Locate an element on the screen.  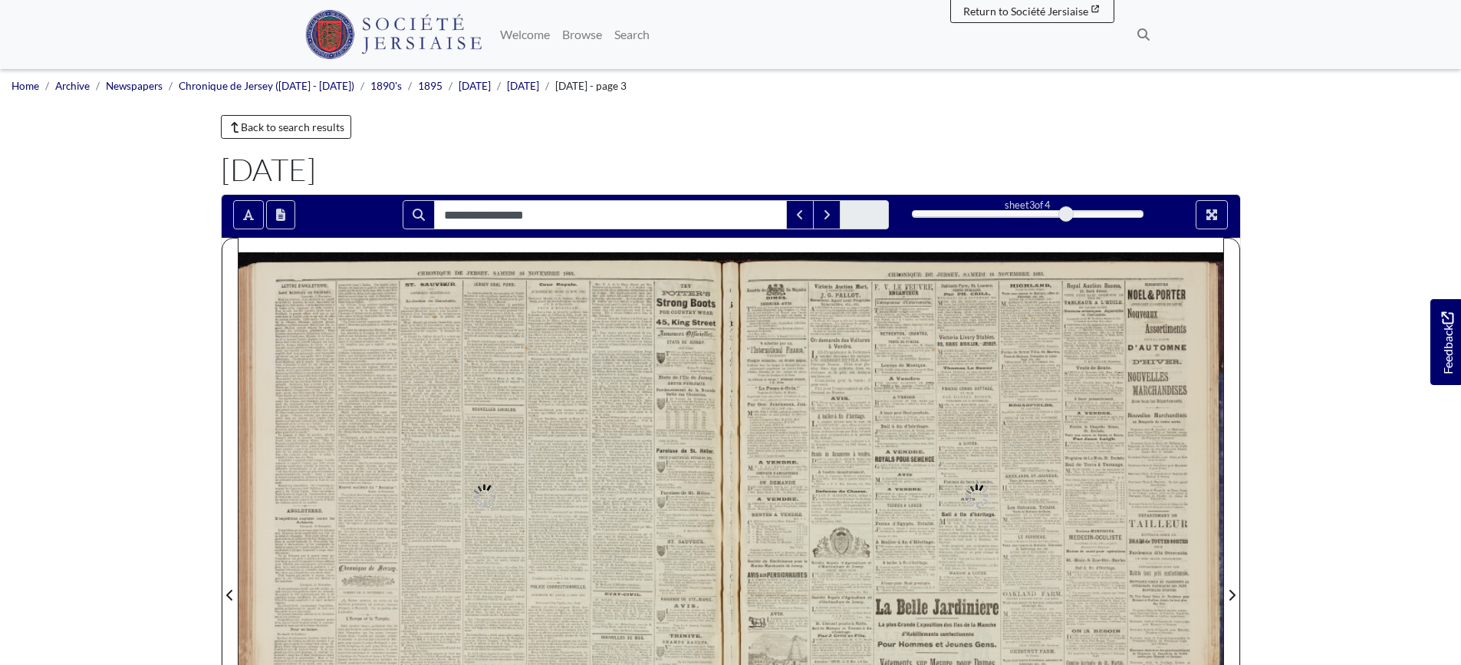
button: Open transcription window is located at coordinates (281, 215).